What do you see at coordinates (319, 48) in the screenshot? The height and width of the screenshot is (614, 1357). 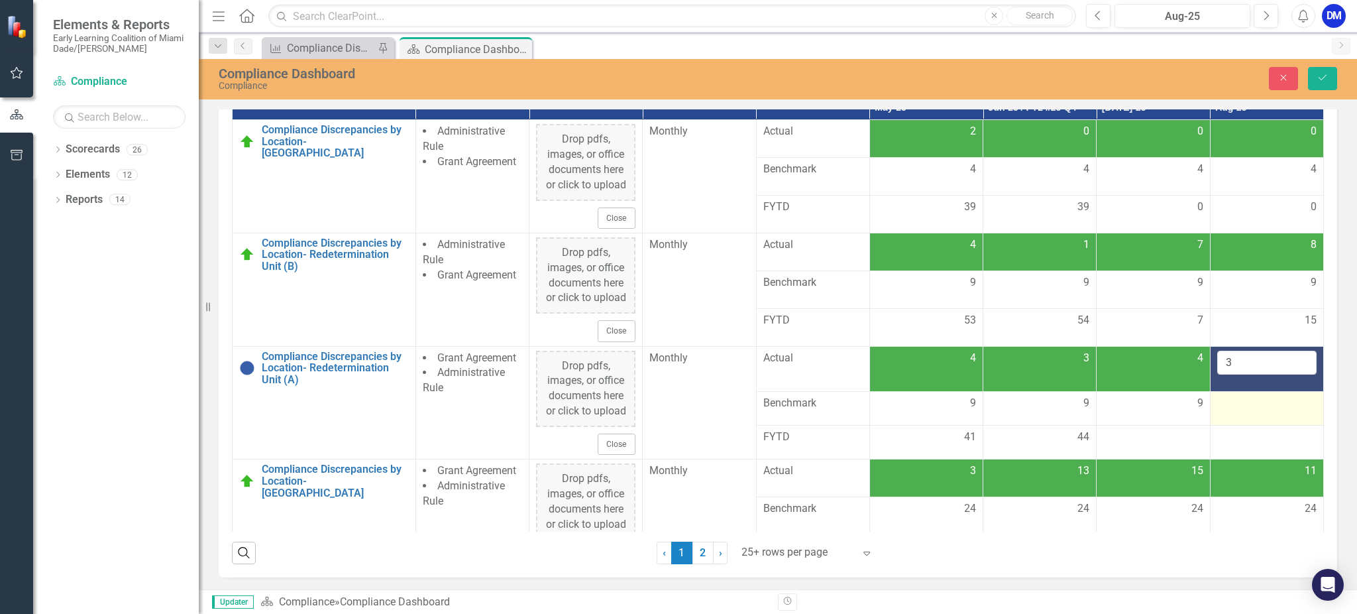 I see `a: Compliance Discrepancies by Location- Transfers` at bounding box center [319, 48].